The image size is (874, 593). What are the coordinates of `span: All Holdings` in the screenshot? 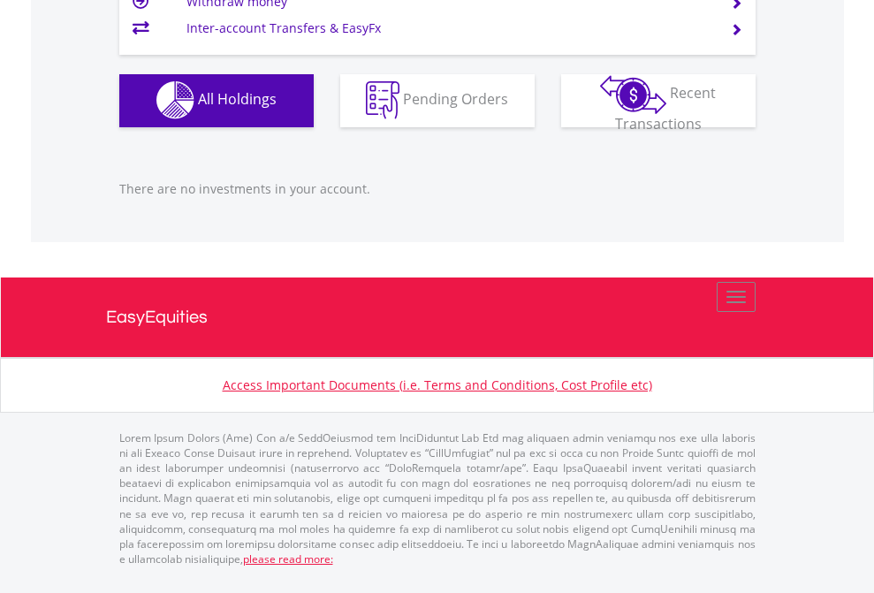 It's located at (237, 99).